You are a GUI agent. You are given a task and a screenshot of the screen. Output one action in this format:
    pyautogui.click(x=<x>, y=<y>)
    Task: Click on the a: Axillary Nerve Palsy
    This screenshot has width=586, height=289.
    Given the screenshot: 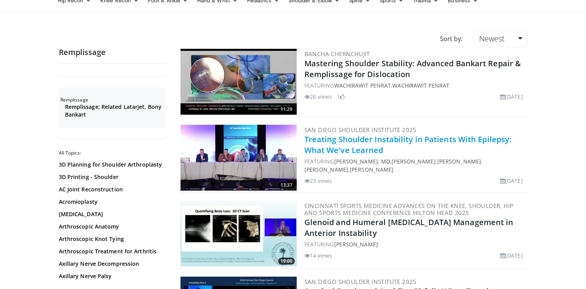 What is the action you would take?
    pyautogui.click(x=111, y=276)
    